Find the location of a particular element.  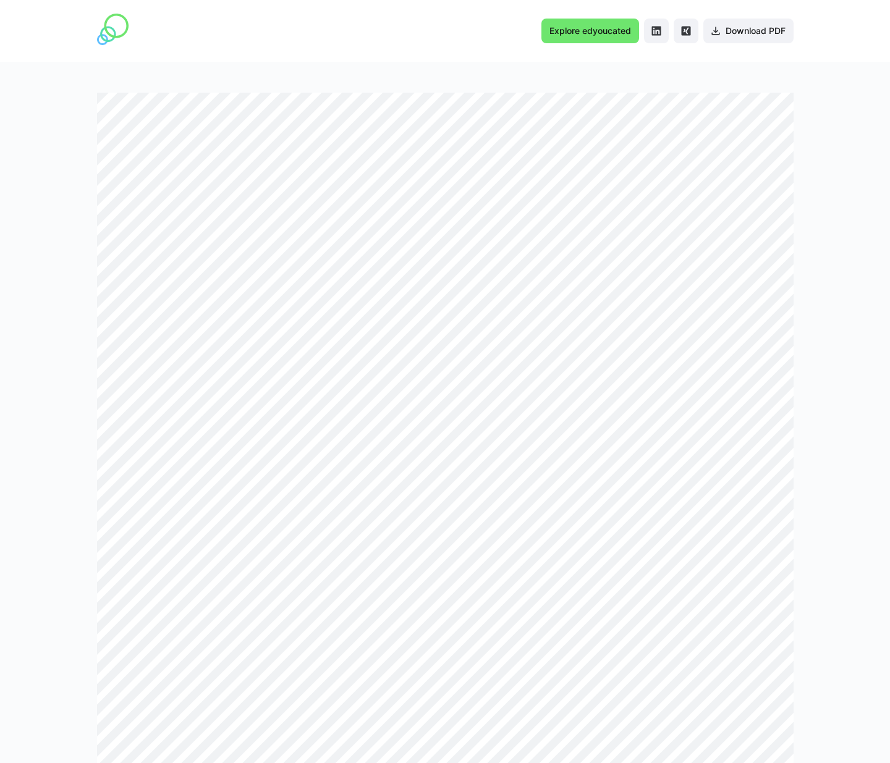

a: Download PDF is located at coordinates (749, 31).